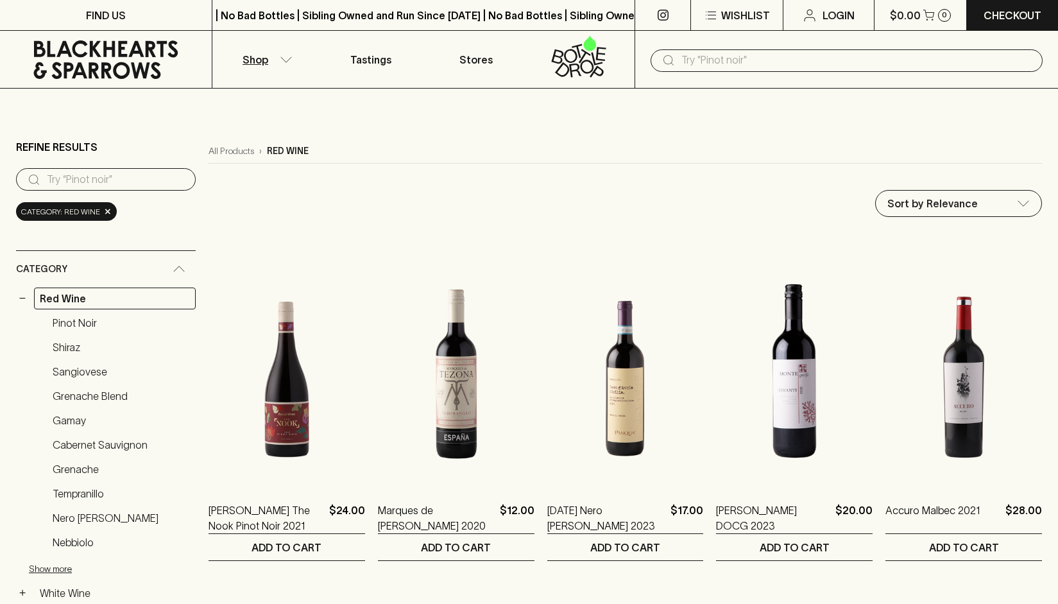  Describe the element at coordinates (231, 151) in the screenshot. I see `a: All Products` at that location.